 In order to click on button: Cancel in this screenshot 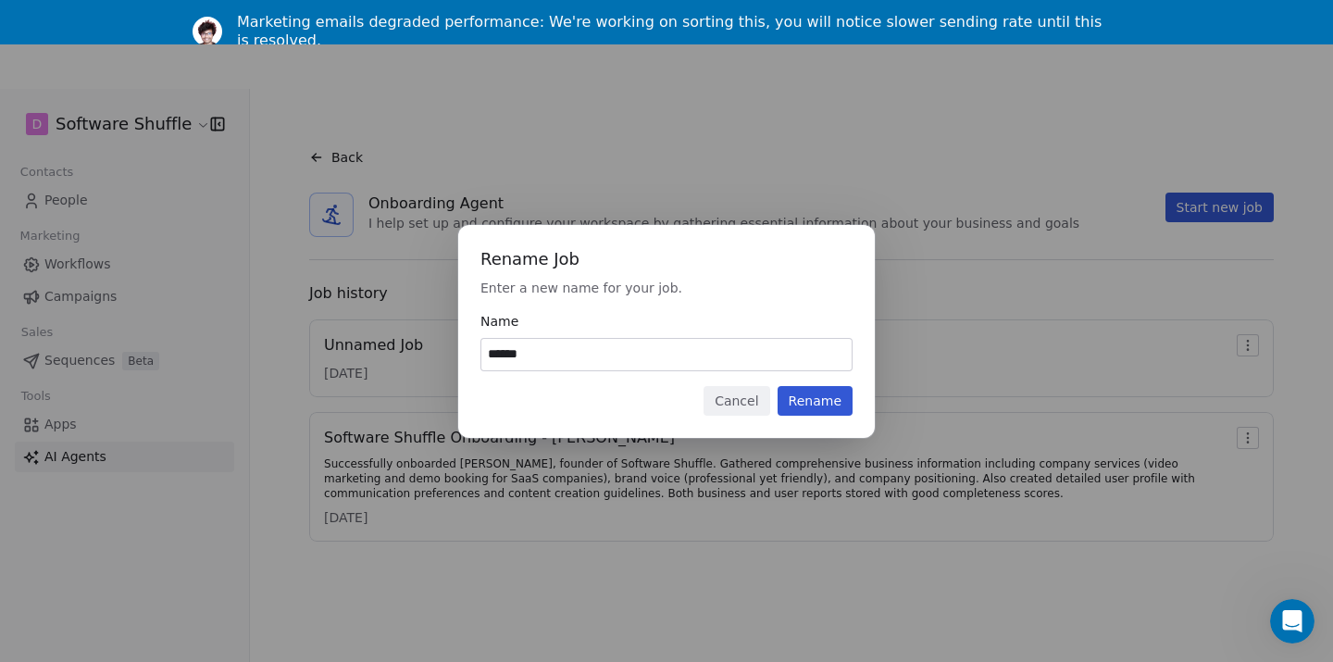, I will do `click(736, 401)`.